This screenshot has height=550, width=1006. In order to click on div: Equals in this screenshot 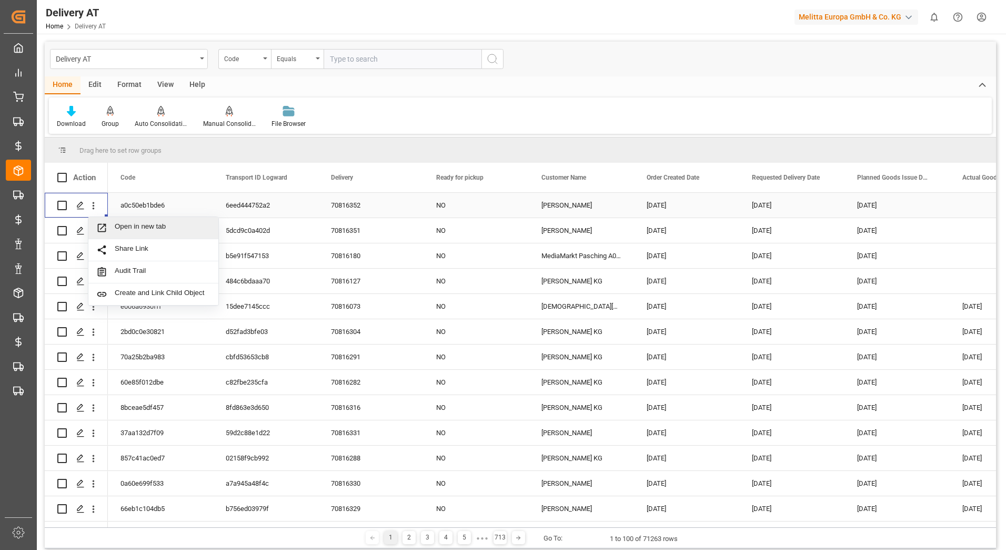, I will do `click(295, 57)`.